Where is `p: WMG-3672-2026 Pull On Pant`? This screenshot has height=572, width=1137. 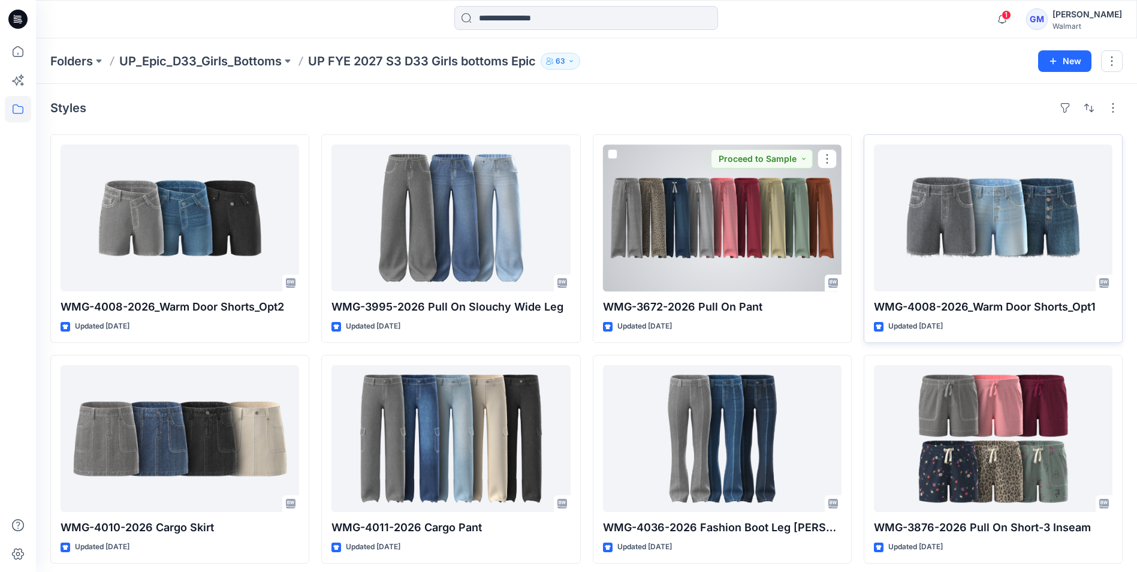 p: WMG-3672-2026 Pull On Pant is located at coordinates (722, 307).